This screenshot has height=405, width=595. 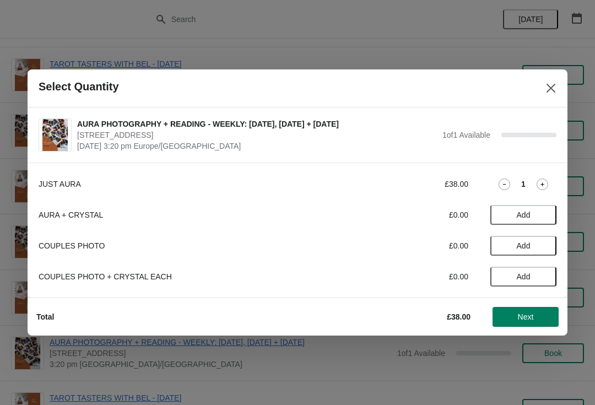 I want to click on button: Close, so click(x=551, y=88).